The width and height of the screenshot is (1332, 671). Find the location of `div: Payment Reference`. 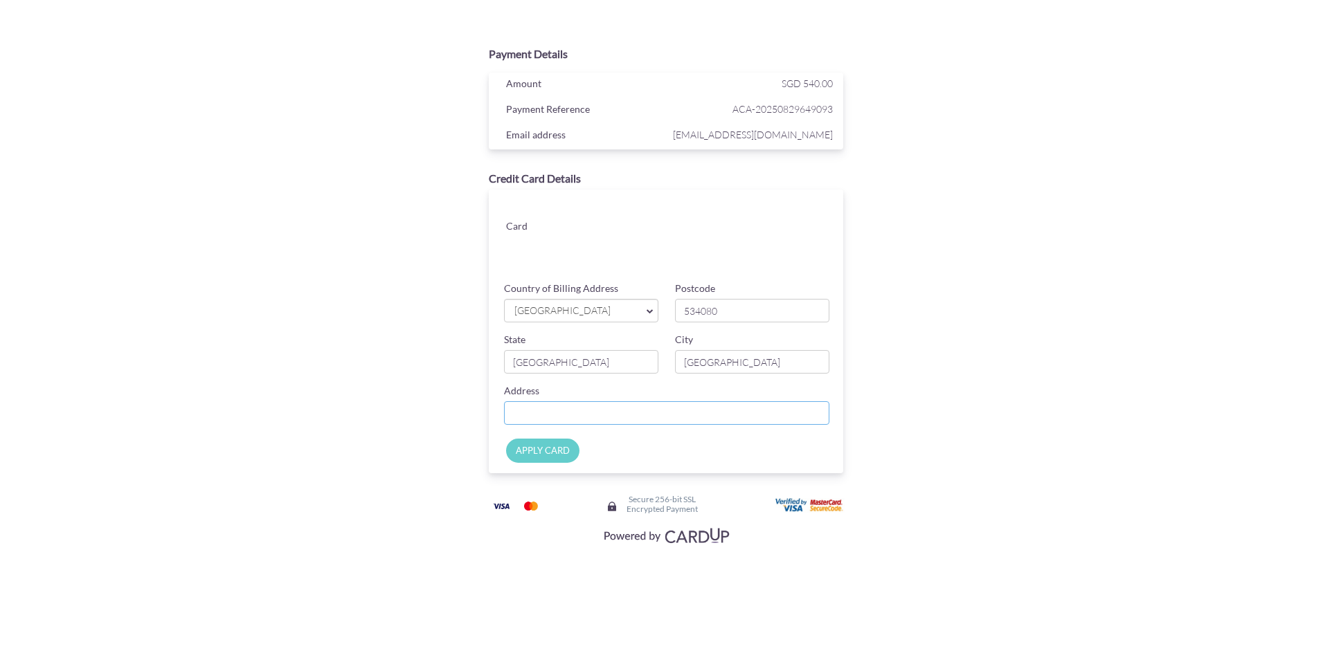

div: Payment Reference is located at coordinates (582, 111).